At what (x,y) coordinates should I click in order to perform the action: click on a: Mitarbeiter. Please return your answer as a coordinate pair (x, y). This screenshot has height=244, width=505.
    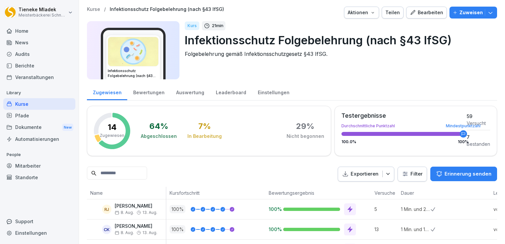
    Looking at the image, I should click on (39, 165).